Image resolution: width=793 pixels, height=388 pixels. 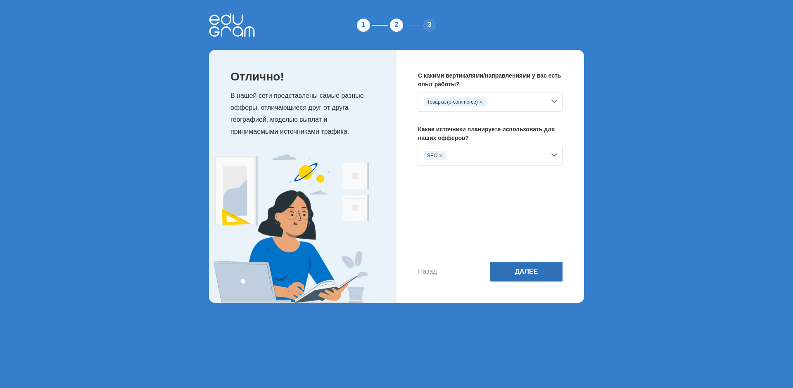 What do you see at coordinates (490, 80) in the screenshot?
I see `p: С какими вертикалями/направлениями у вас есть опыт работы?` at bounding box center [490, 80].